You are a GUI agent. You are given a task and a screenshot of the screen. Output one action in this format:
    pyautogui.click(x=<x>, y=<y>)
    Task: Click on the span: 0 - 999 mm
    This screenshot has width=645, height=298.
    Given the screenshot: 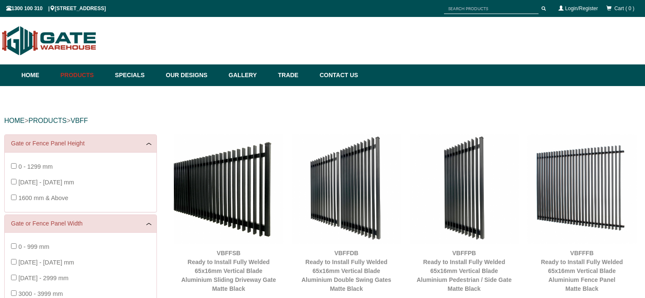 What is the action you would take?
    pyautogui.click(x=33, y=247)
    